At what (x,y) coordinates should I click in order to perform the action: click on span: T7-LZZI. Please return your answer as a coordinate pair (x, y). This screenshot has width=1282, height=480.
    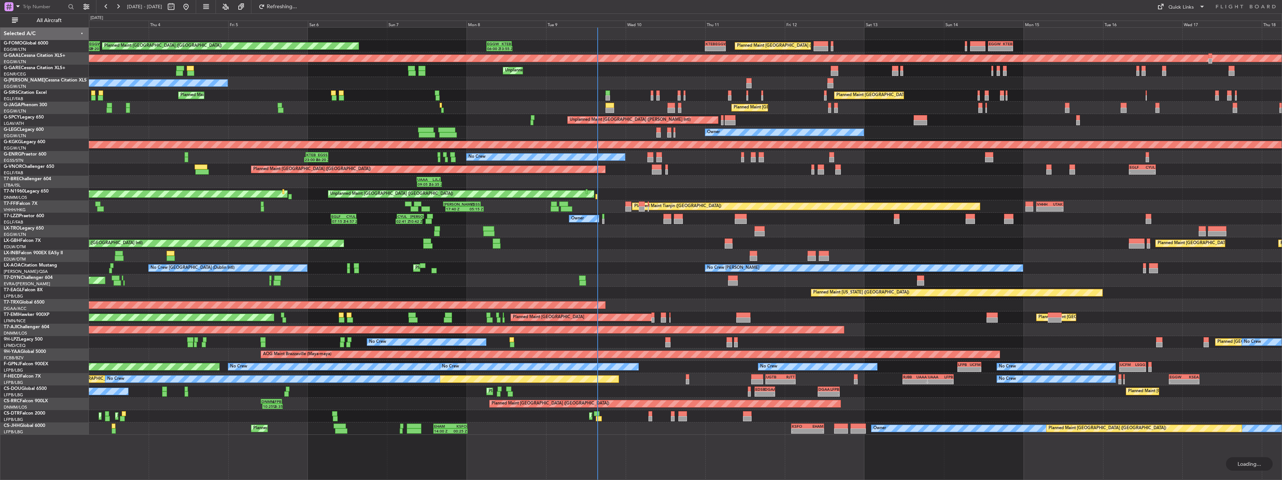
    Looking at the image, I should click on (11, 216).